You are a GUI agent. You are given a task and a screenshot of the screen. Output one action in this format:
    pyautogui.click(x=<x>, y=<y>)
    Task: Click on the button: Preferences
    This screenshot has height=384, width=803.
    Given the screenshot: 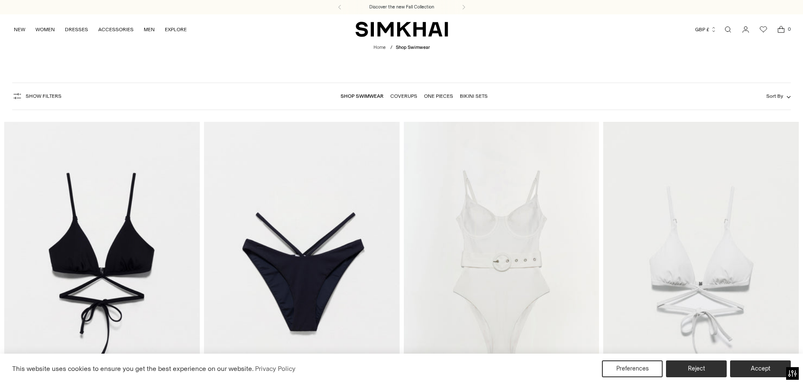 What is the action you would take?
    pyautogui.click(x=632, y=369)
    